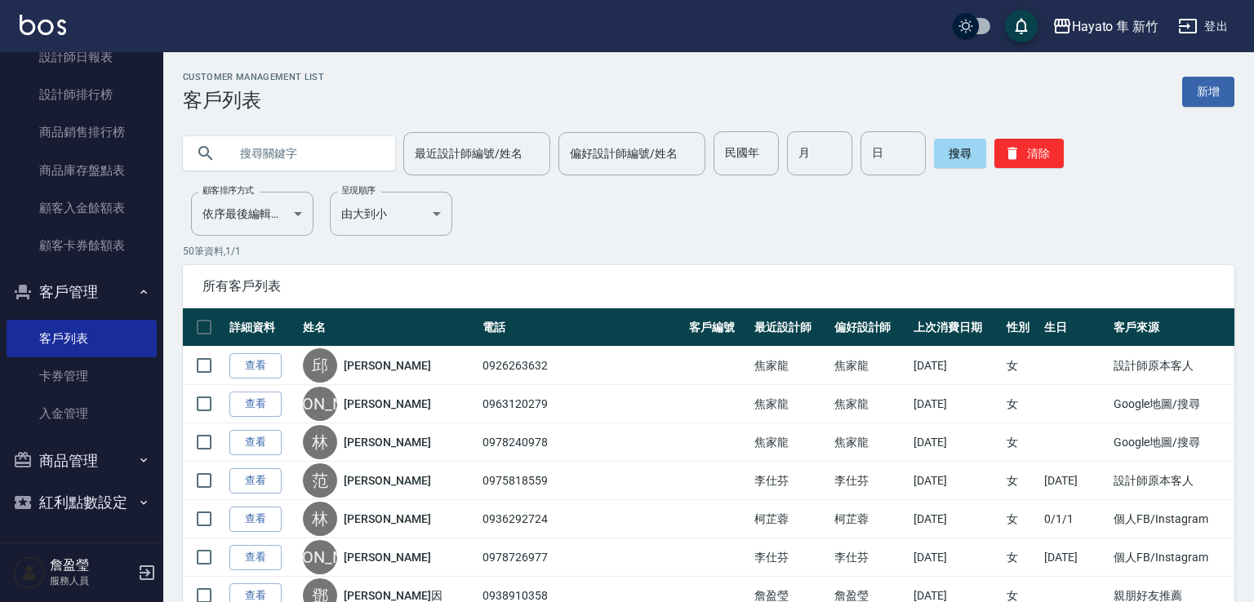 This screenshot has width=1254, height=602. I want to click on th: 上次消費日期, so click(956, 327).